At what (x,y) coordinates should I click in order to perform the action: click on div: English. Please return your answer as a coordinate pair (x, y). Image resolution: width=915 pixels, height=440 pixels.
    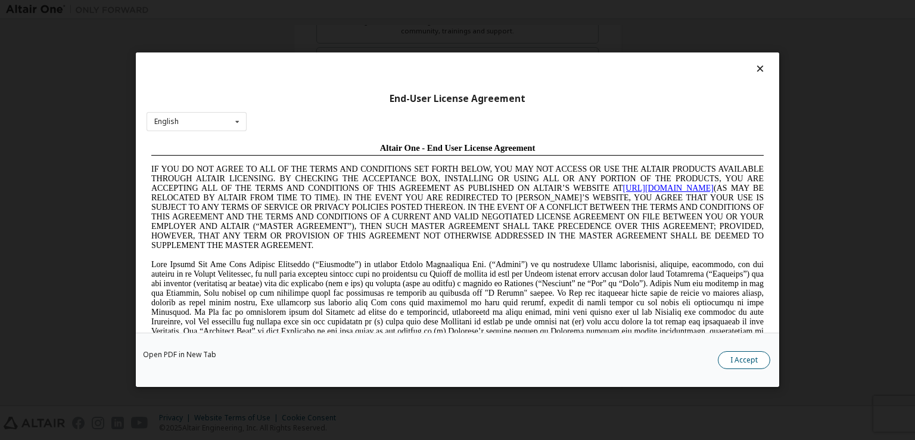
    Looking at the image, I should click on (166, 122).